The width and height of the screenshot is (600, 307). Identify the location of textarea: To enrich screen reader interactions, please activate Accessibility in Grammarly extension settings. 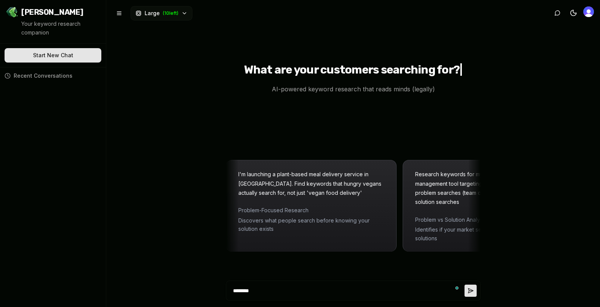
(347, 291).